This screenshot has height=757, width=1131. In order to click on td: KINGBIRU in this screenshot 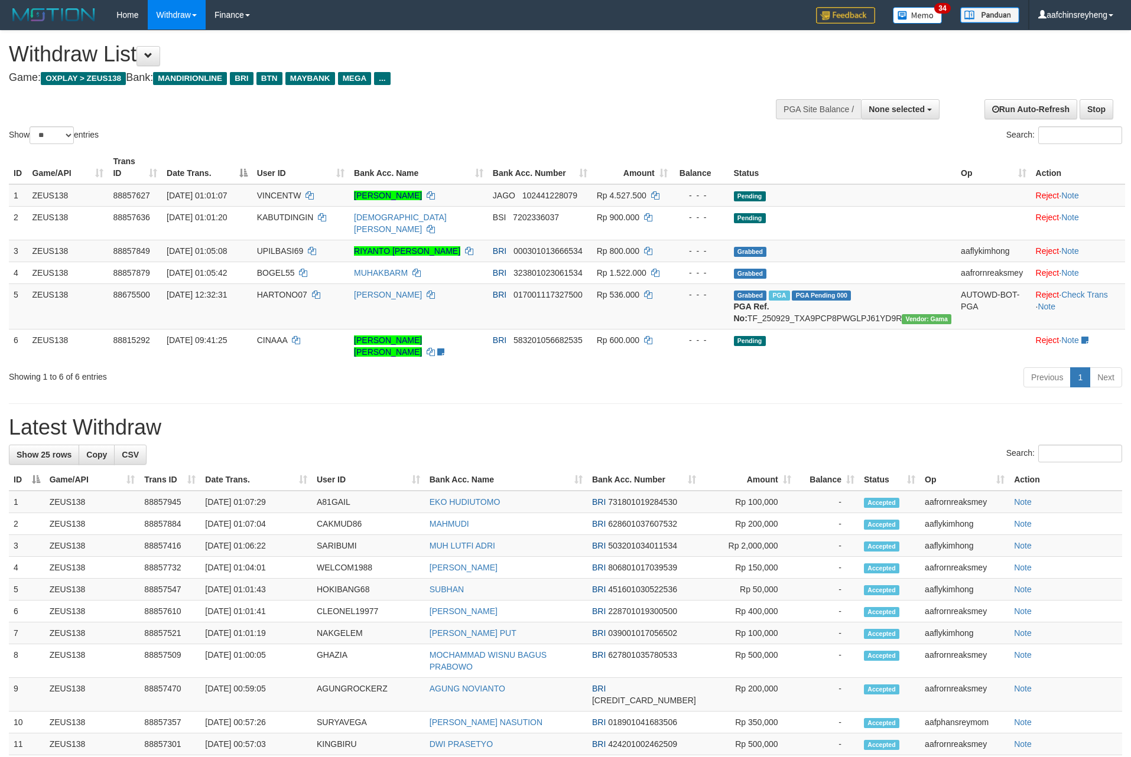, I will do `click(368, 744)`.